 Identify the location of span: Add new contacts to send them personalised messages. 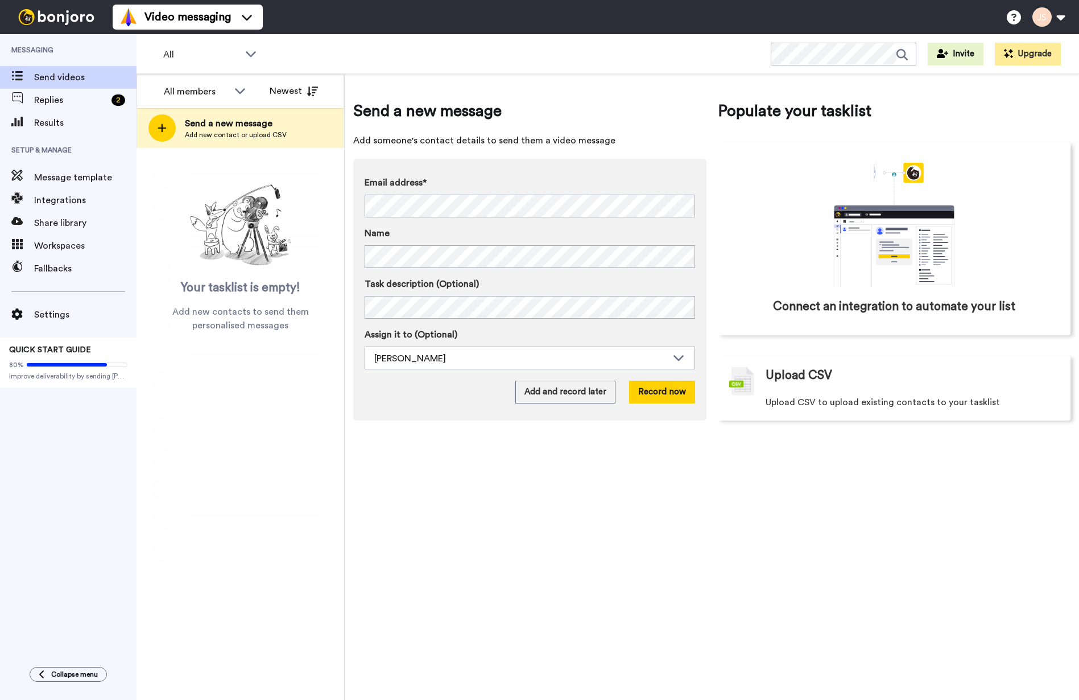
(240, 319).